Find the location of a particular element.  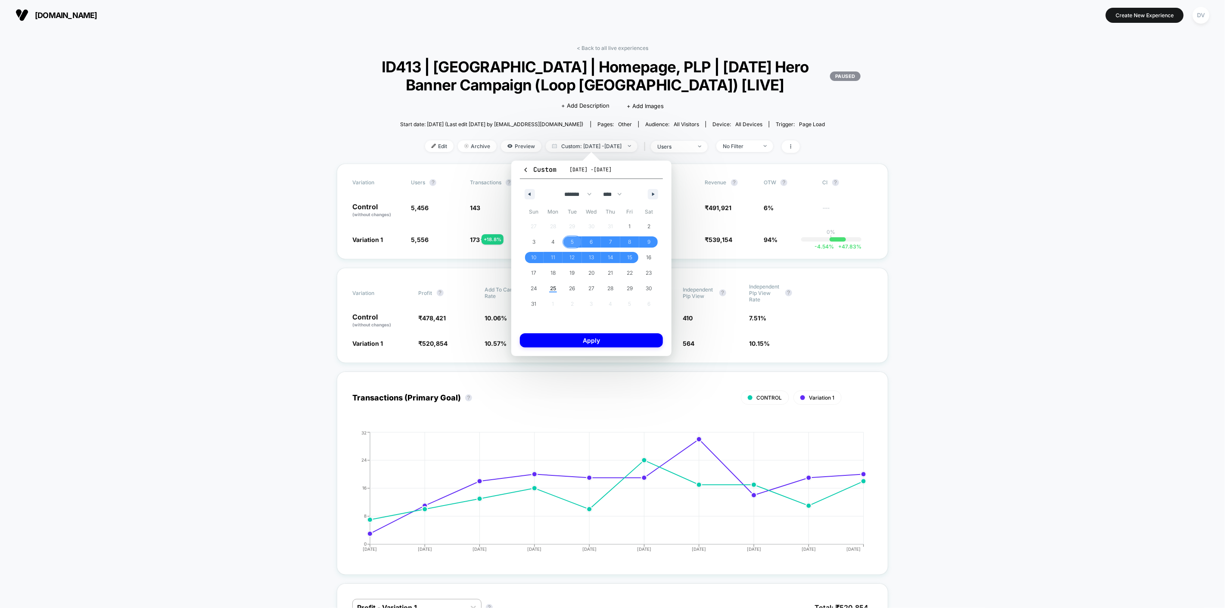

button: 30 is located at coordinates (649, 289).